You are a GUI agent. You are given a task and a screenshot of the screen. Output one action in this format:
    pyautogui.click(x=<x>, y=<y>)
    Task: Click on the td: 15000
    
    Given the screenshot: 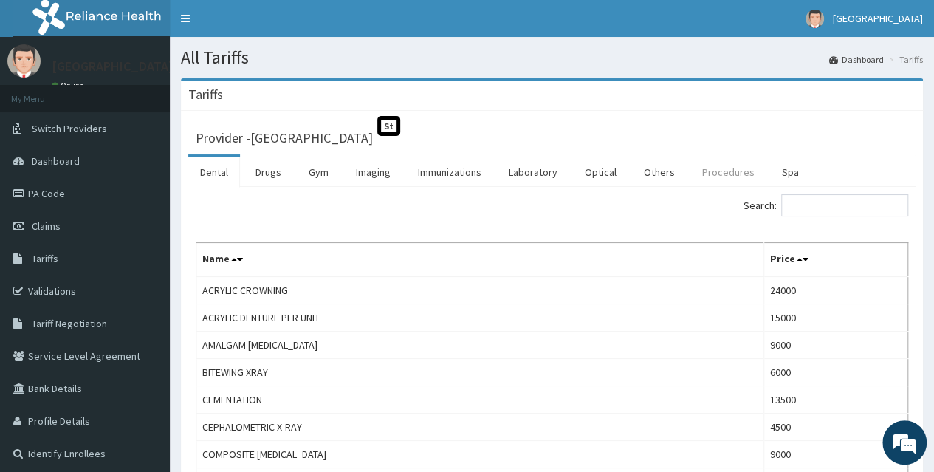 What is the action you would take?
    pyautogui.click(x=835, y=317)
    